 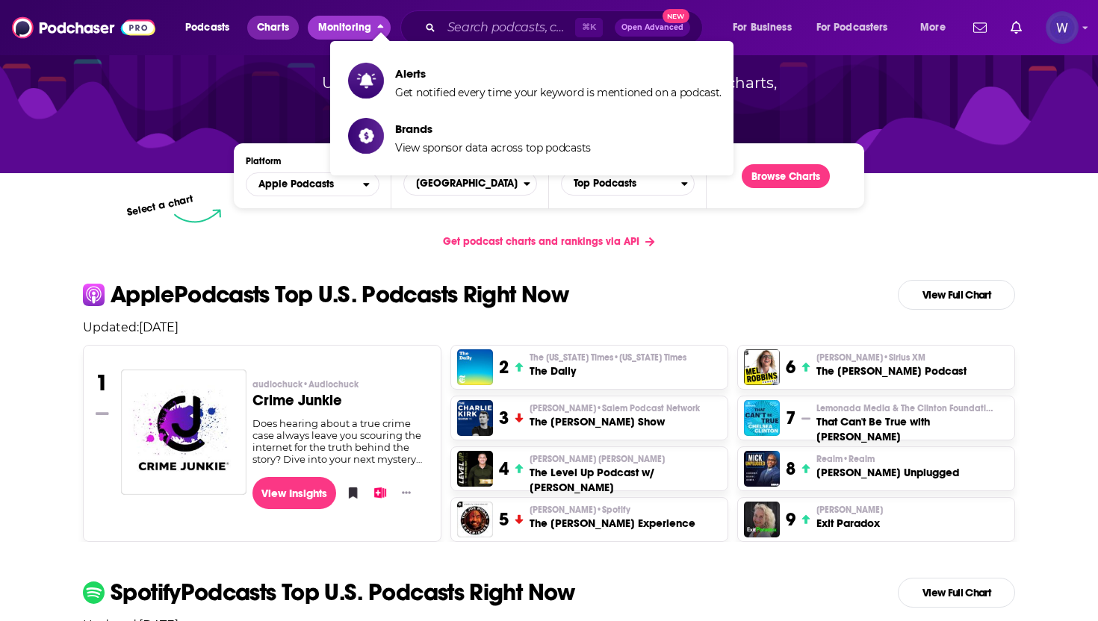 What do you see at coordinates (652, 28) in the screenshot?
I see `span: Open Advanced` at bounding box center [652, 28].